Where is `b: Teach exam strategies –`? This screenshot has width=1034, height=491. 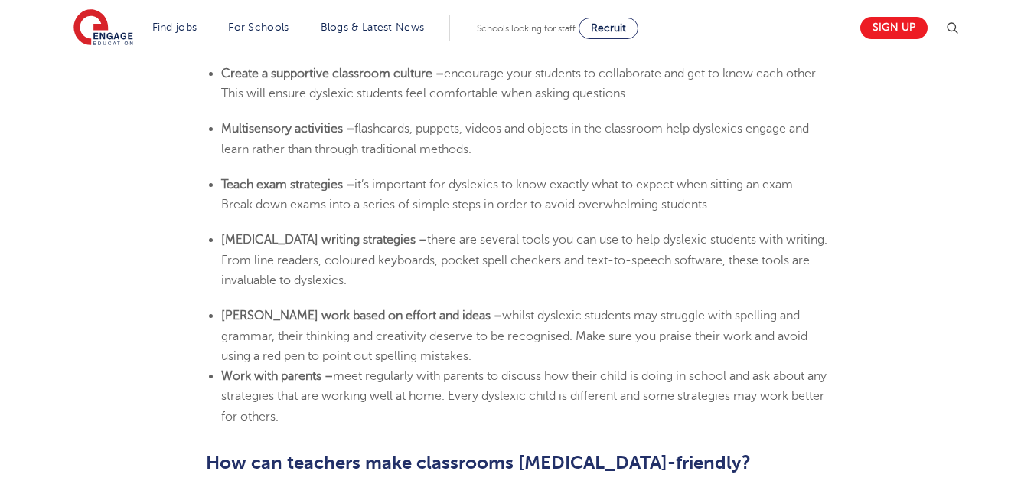
b: Teach exam strategies – is located at coordinates (288, 185).